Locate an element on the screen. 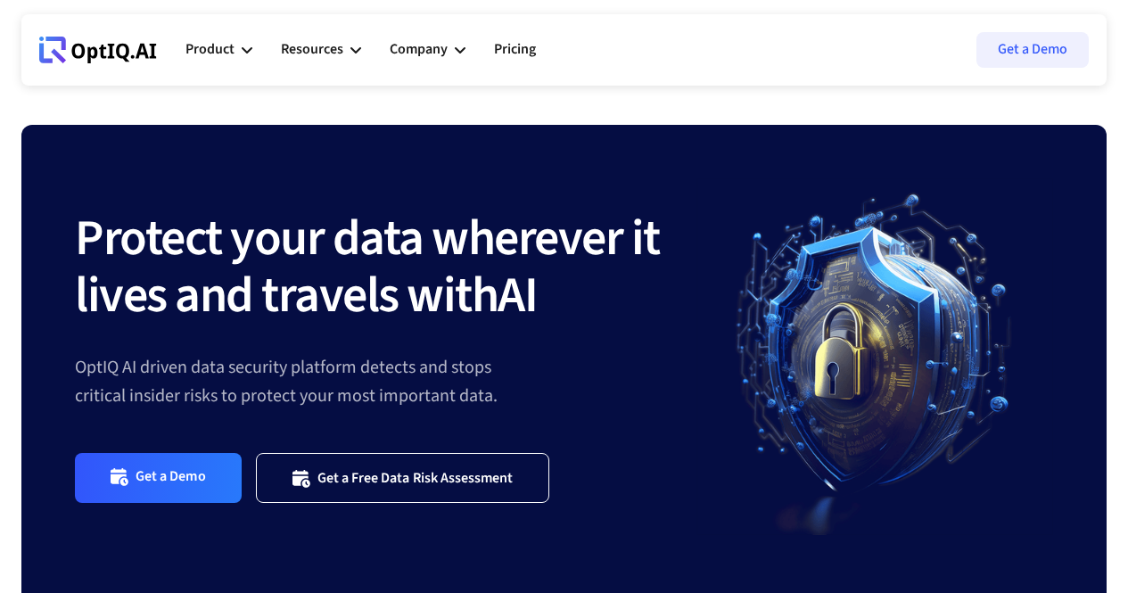  div: Get a Free Data Risk Assessment is located at coordinates (415, 478).